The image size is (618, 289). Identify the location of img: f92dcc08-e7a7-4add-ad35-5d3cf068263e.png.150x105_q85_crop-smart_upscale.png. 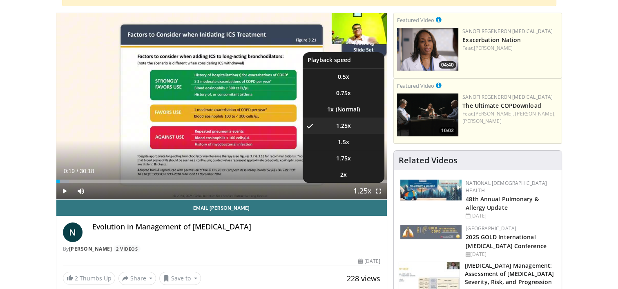
(428, 49).